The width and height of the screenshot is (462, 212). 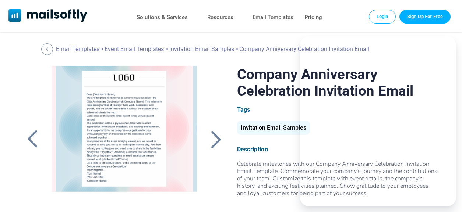 What do you see at coordinates (338, 110) in the screenshot?
I see `div: Tags` at bounding box center [338, 110].